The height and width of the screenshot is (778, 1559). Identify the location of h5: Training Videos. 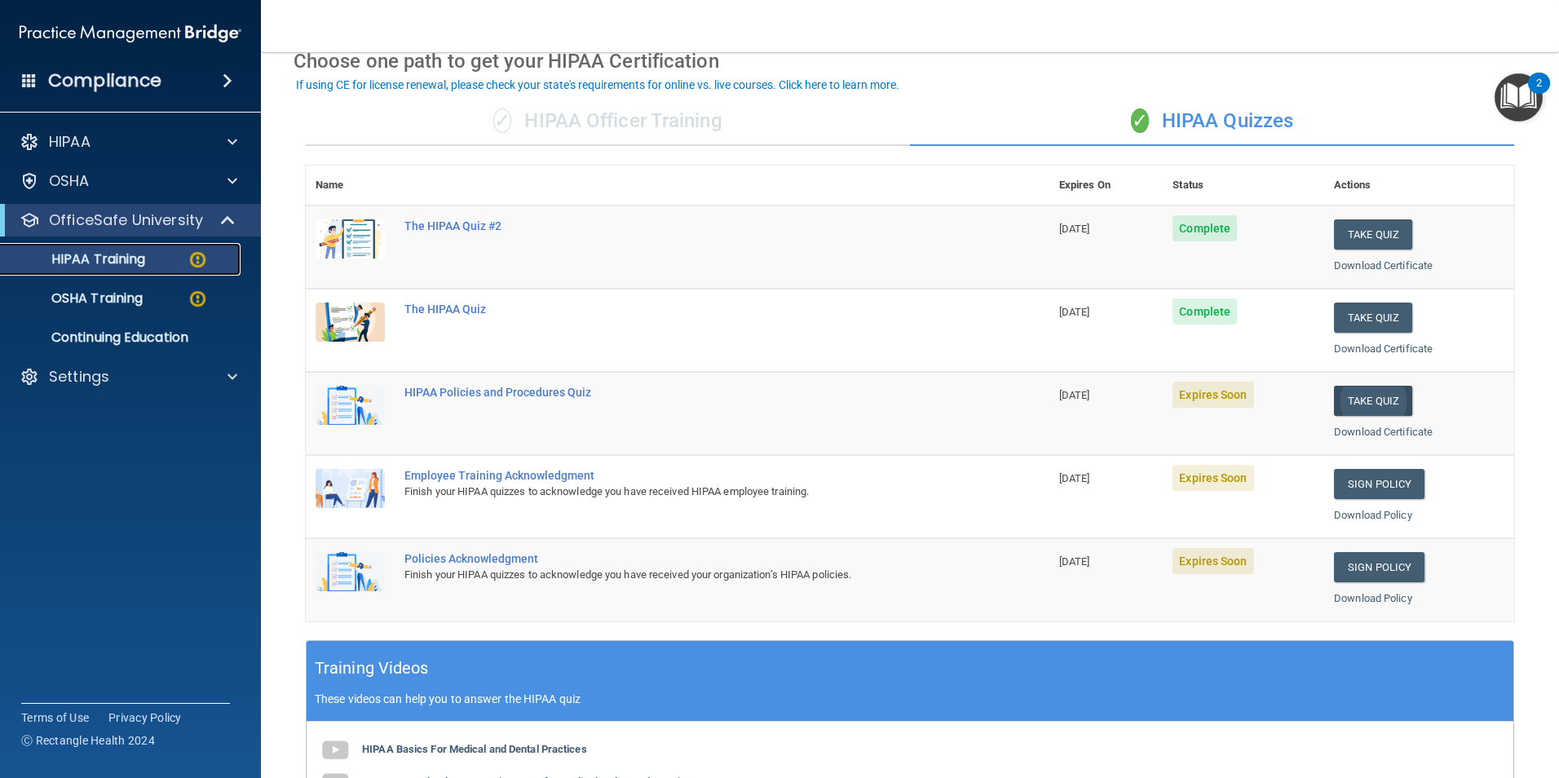
(372, 668).